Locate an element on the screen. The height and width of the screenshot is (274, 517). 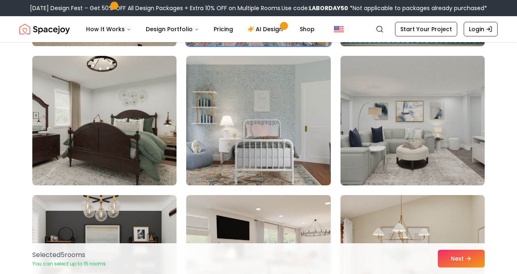
button: Design Portfolio is located at coordinates (173, 29).